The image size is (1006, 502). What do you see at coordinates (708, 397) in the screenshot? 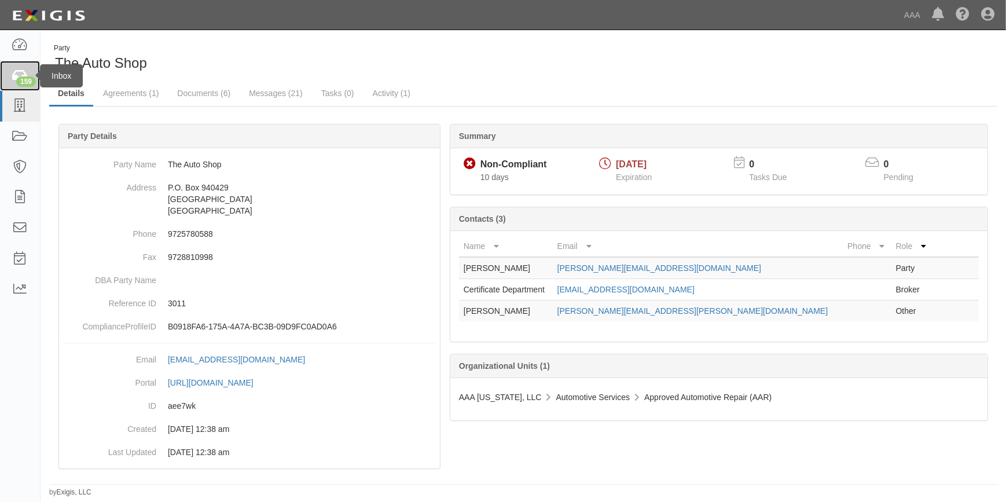
I see `span: Approved Automotive Repair (AAR)` at bounding box center [708, 397].